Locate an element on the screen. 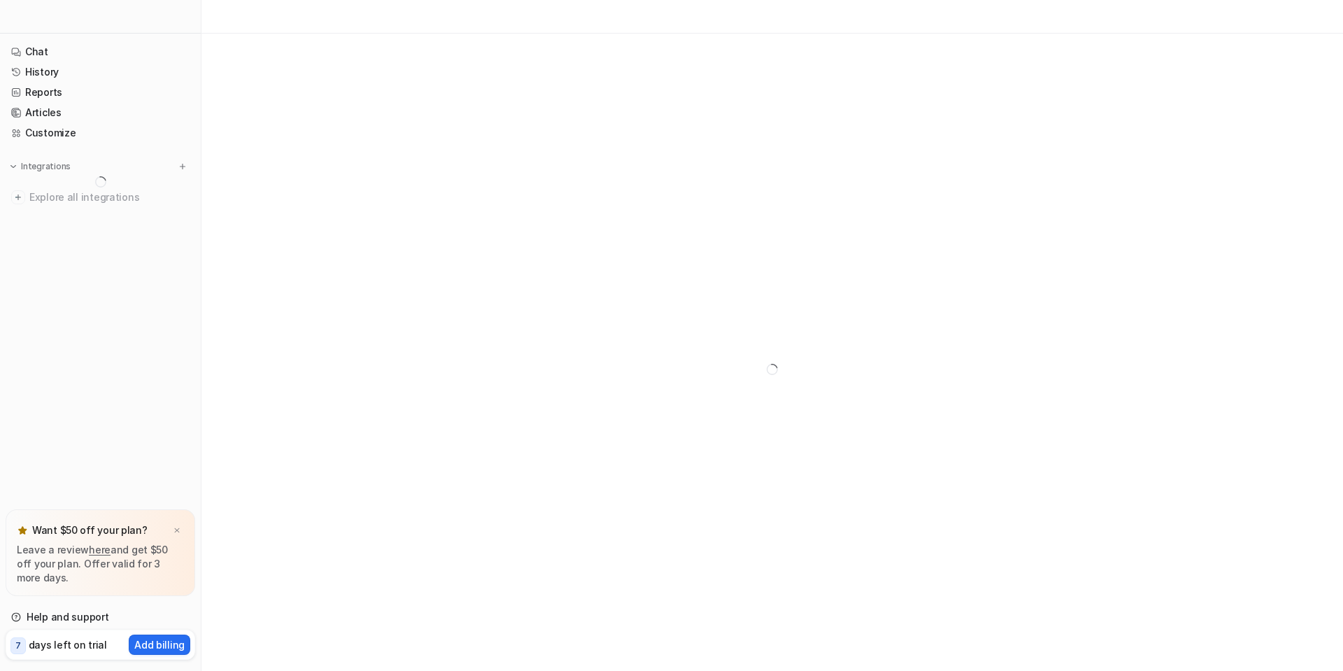  img: expand menu is located at coordinates (13, 167).